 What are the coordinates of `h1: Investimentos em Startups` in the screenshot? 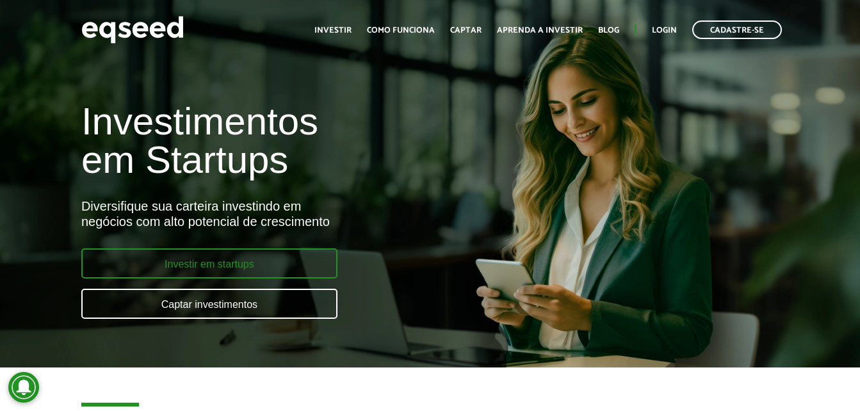 It's located at (287, 141).